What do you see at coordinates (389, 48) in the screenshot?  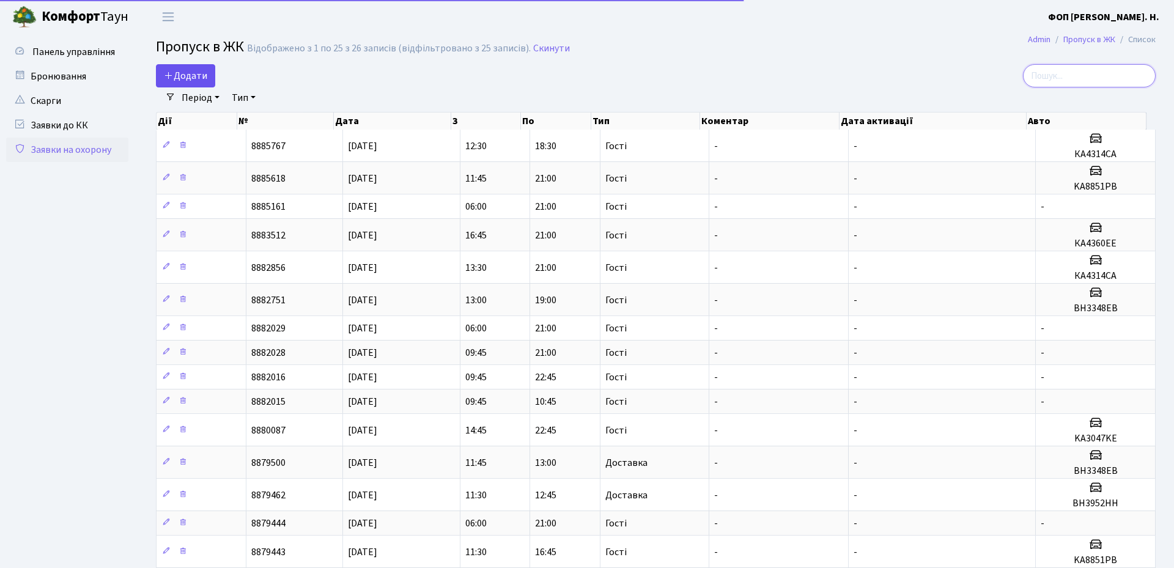 I see `div: Відображено з 1 по 25 з 26 записів (відфільтровано з 25 записів).` at bounding box center [389, 48].